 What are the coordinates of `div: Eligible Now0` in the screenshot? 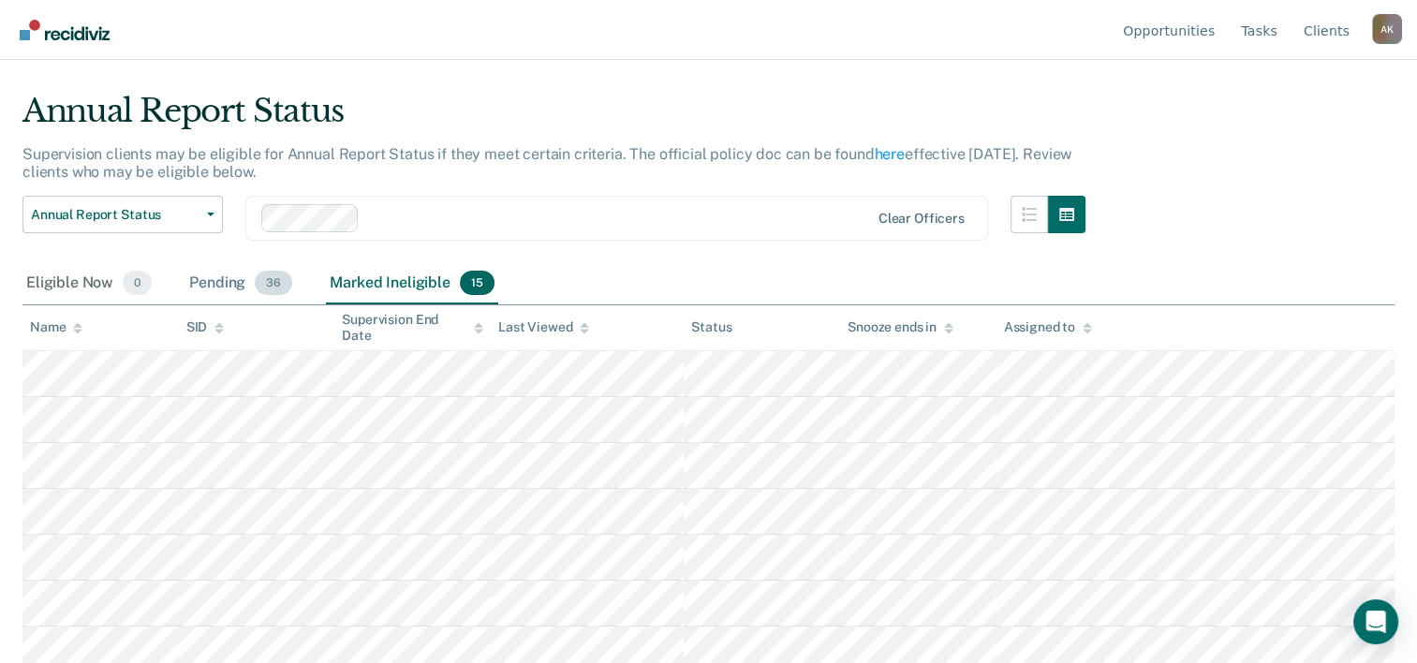 It's located at (89, 284).